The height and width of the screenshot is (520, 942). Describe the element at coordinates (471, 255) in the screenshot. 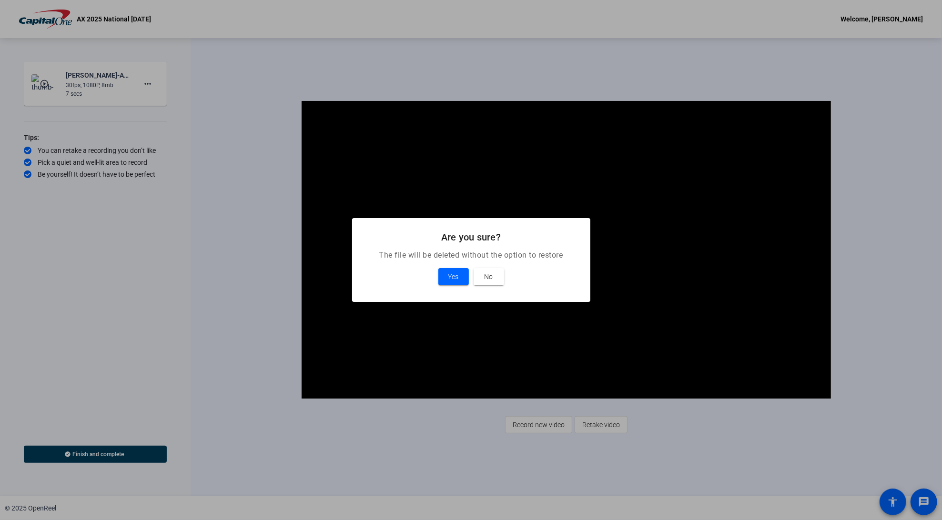

I see `p: The file will be deleted without the option to restore` at that location.